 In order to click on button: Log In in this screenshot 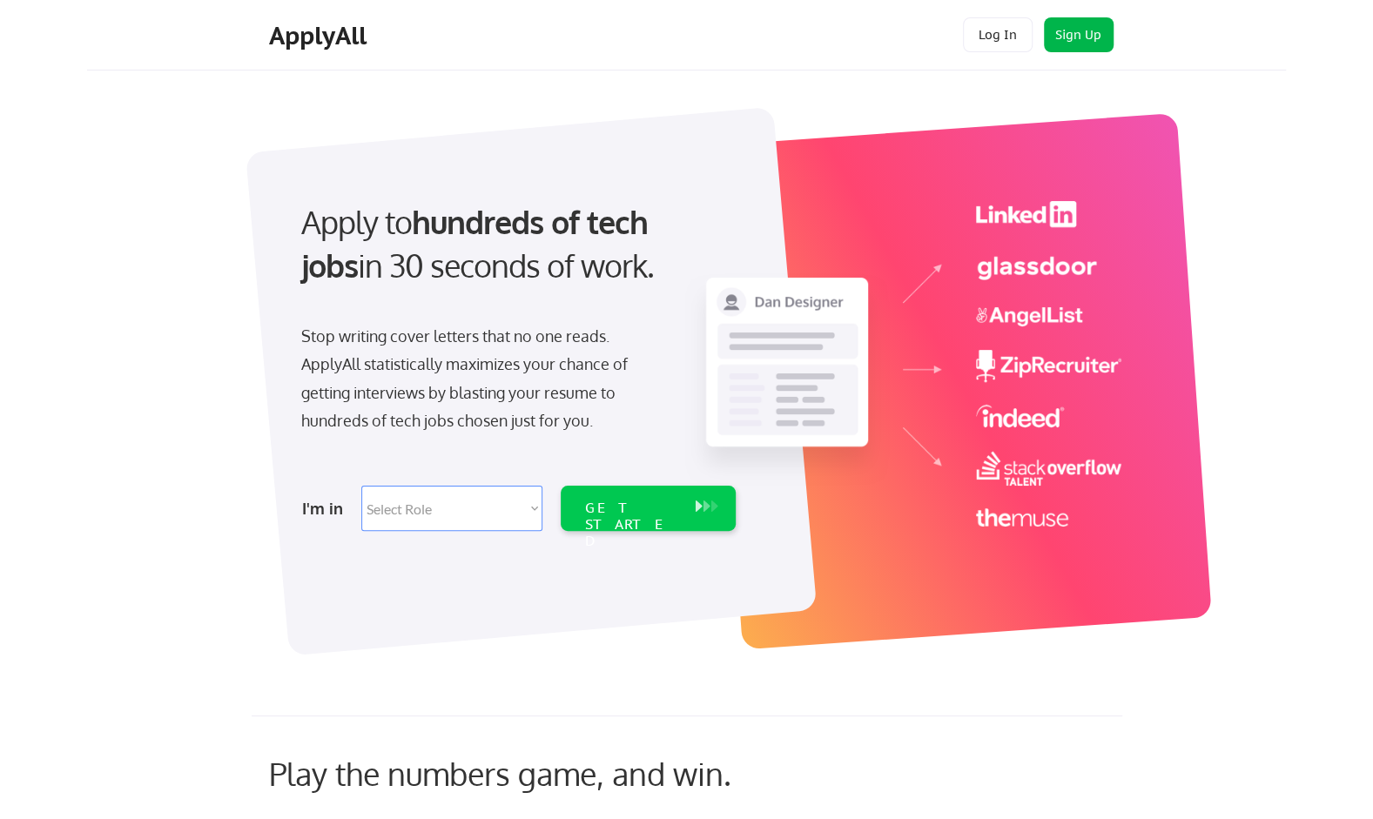, I will do `click(997, 35)`.